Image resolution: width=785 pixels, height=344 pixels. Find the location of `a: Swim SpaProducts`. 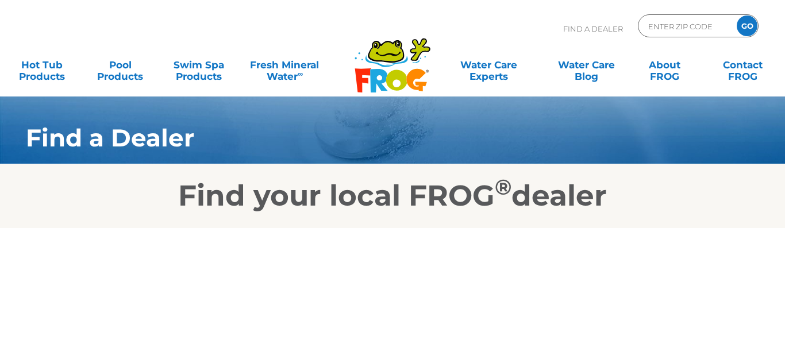

a: Swim SpaProducts is located at coordinates (199, 65).